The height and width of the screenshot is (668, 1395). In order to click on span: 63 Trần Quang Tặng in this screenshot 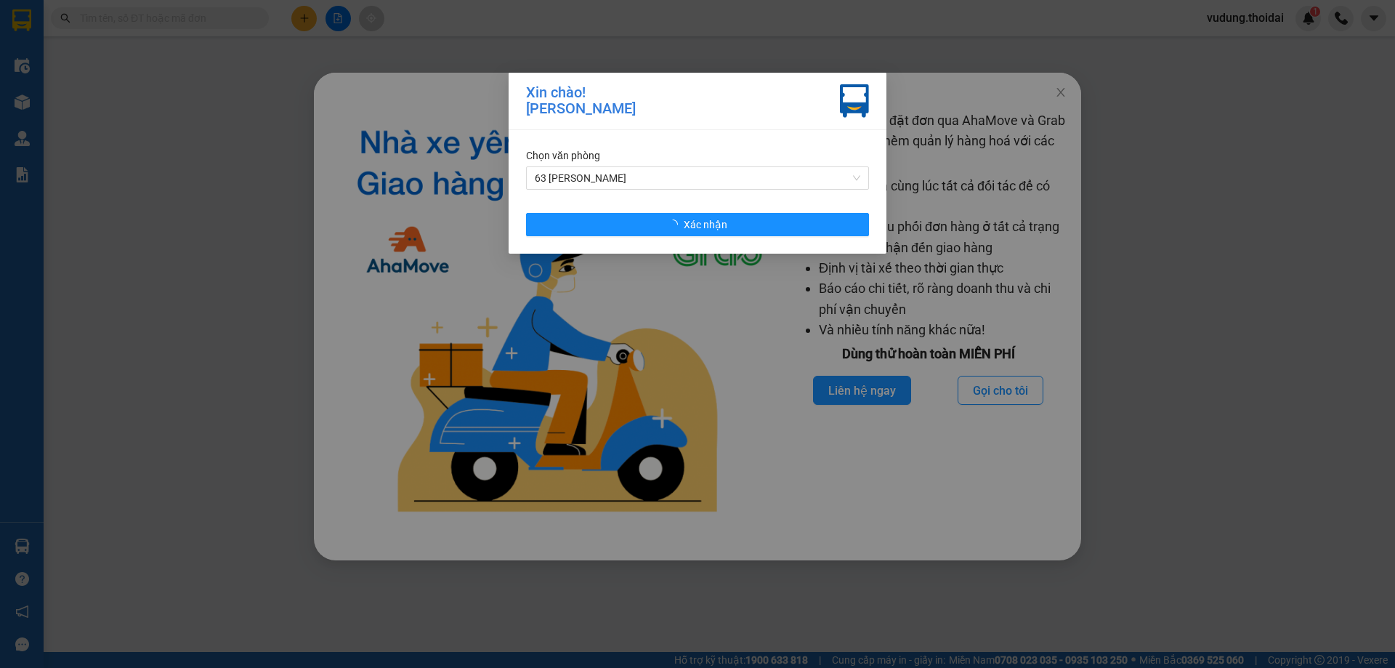, I will do `click(698, 178)`.